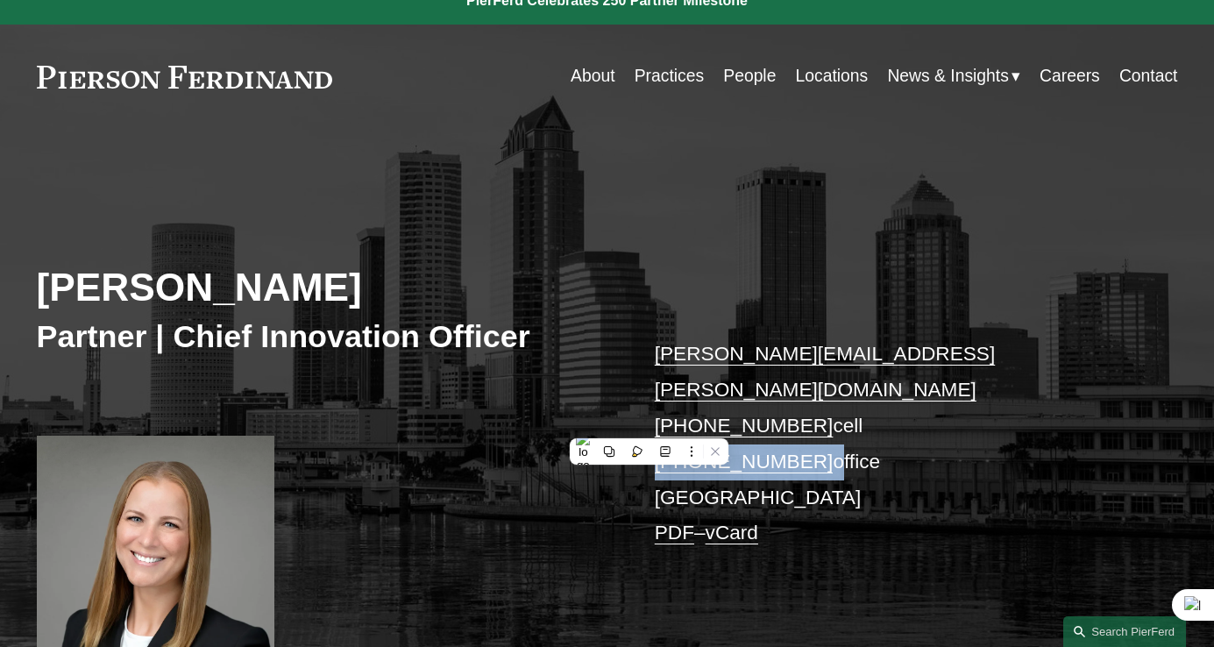  Describe the element at coordinates (952, 76) in the screenshot. I see `a: folder dropdown` at that location.